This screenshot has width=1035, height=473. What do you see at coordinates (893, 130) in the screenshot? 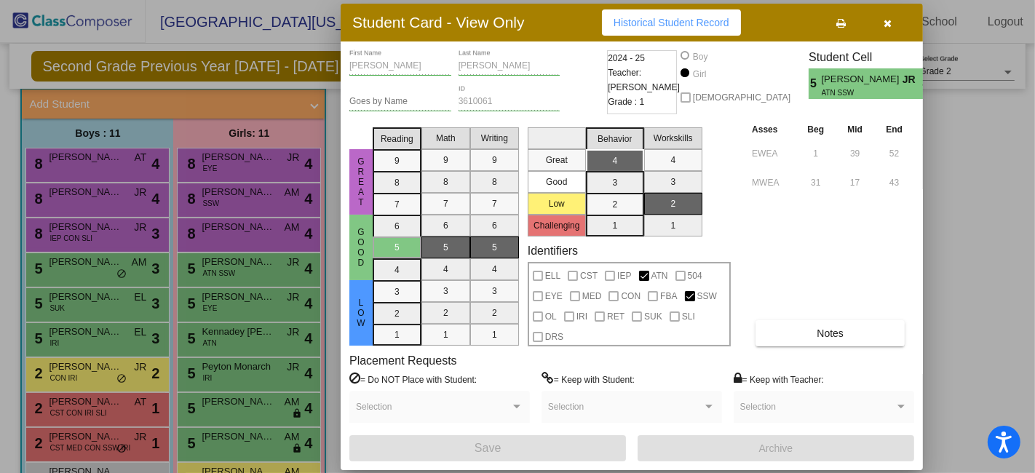
I see `th: End` at bounding box center [893, 130].